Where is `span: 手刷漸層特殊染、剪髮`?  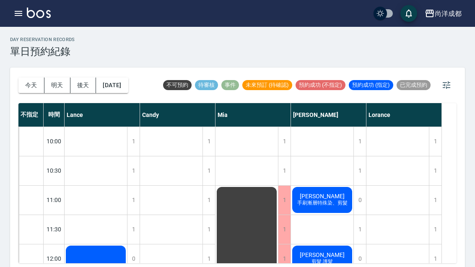
span: 手刷漸層特殊染、剪髮 is located at coordinates (322, 203).